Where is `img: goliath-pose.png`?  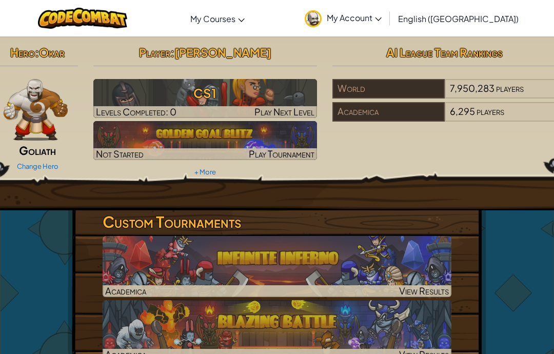 img: goliath-pose.png is located at coordinates (35, 110).